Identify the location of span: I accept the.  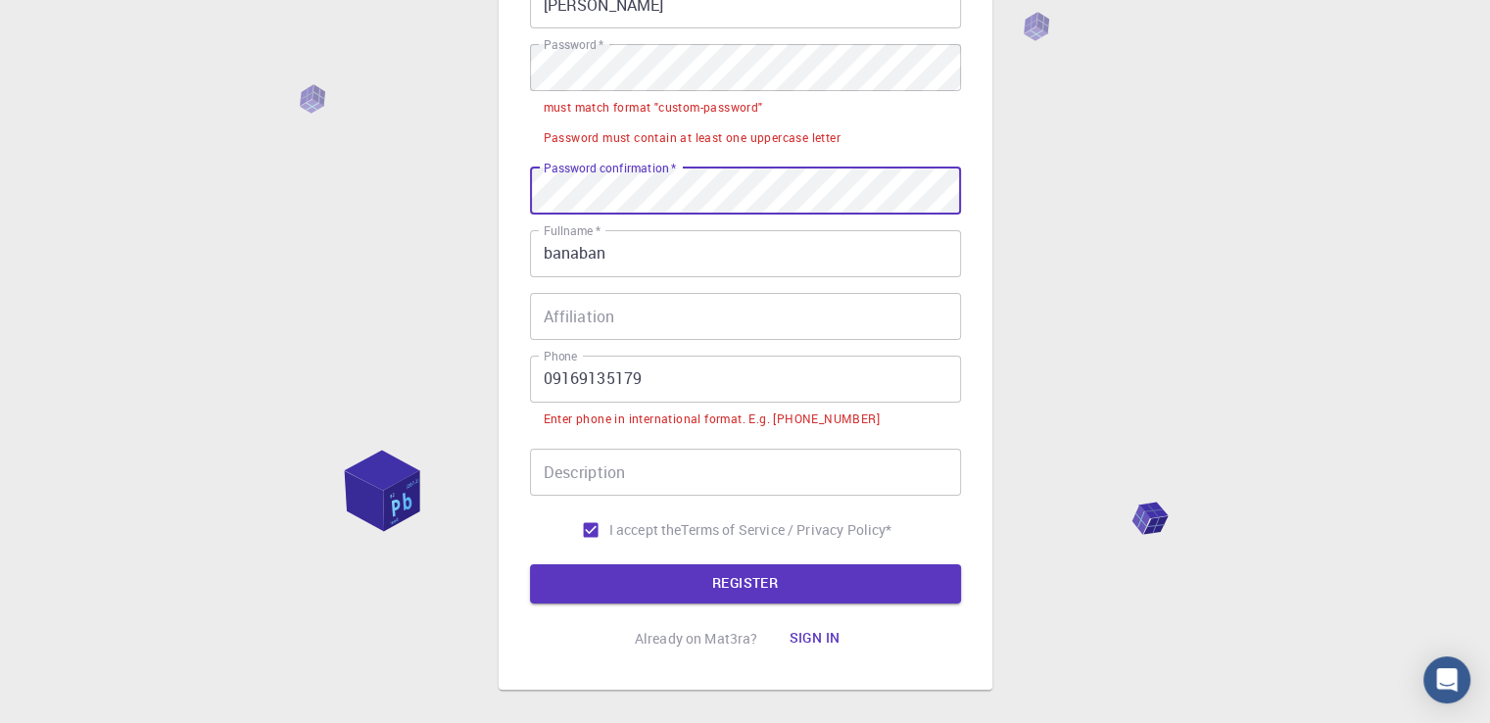
(645, 530).